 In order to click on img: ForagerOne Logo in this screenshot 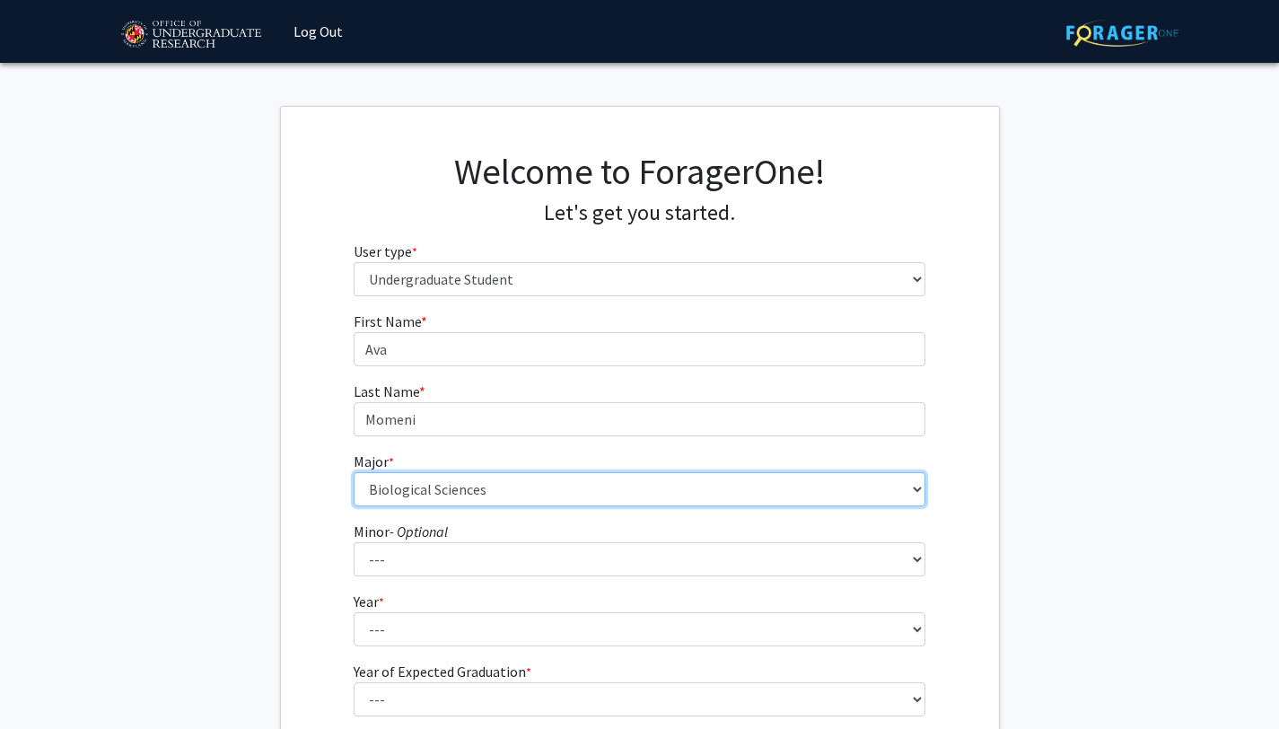, I will do `click(1122, 32)`.